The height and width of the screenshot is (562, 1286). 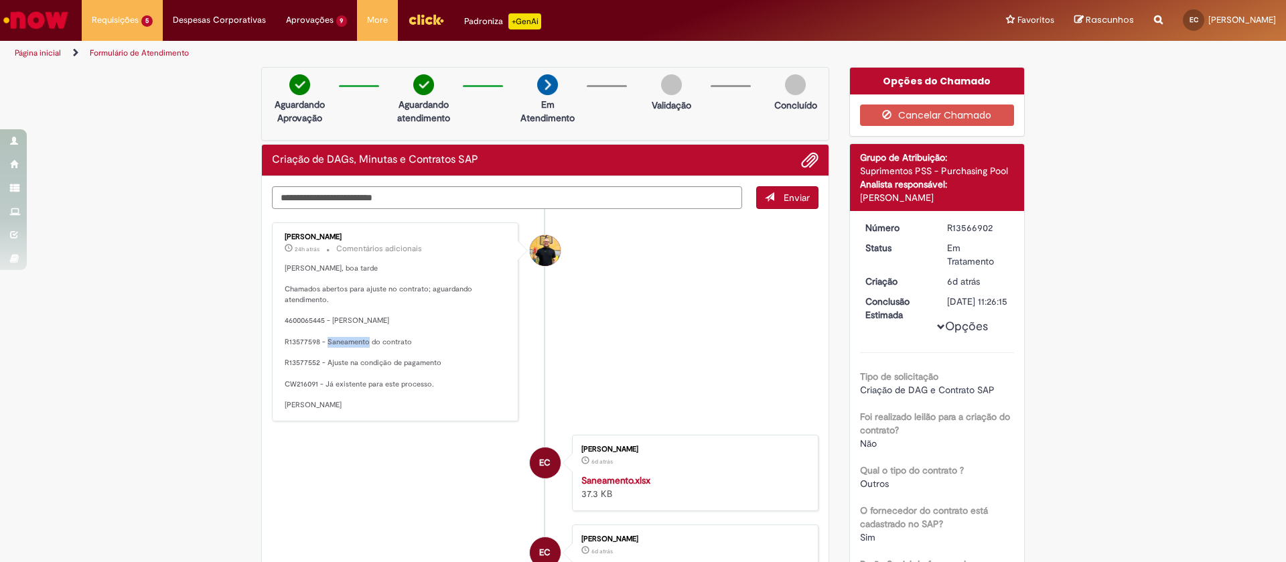 What do you see at coordinates (1103, 20) in the screenshot?
I see `a: Rascunhos` at bounding box center [1103, 20].